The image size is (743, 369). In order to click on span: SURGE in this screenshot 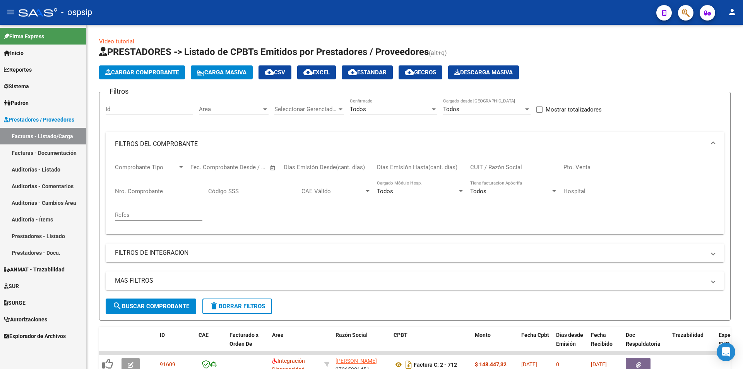, I will do `click(15, 302)`.